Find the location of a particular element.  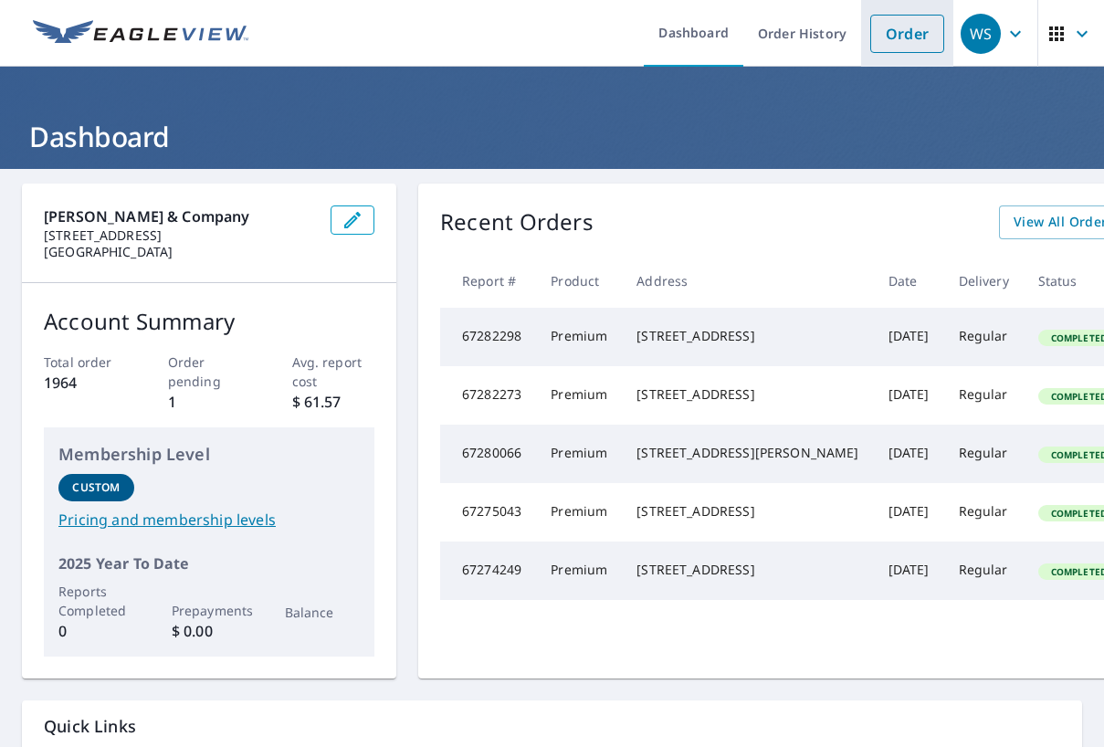

p: Quick Links is located at coordinates (551, 726).